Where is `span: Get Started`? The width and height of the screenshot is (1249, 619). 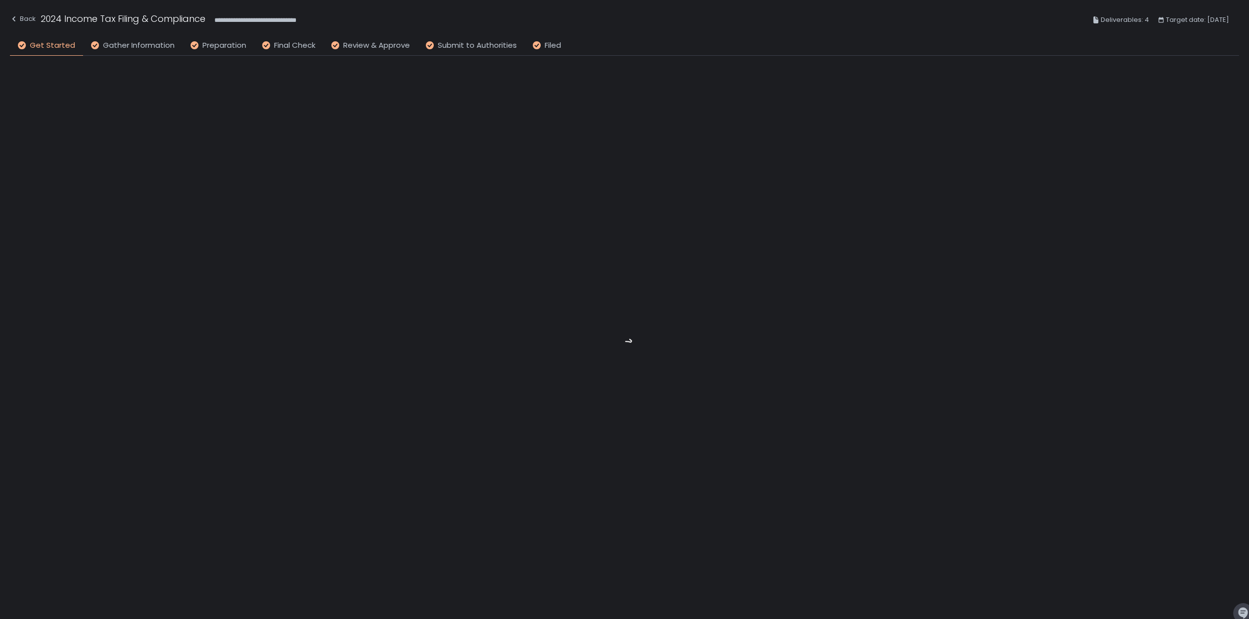
span: Get Started is located at coordinates (52, 45).